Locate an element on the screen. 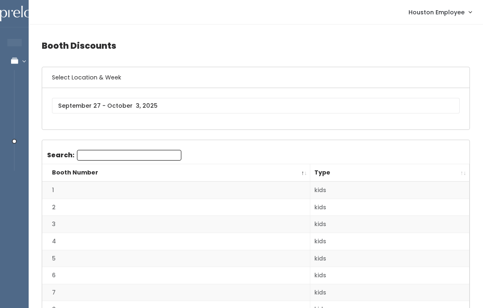 Image resolution: width=483 pixels, height=308 pixels. td: 4 is located at coordinates (176, 241).